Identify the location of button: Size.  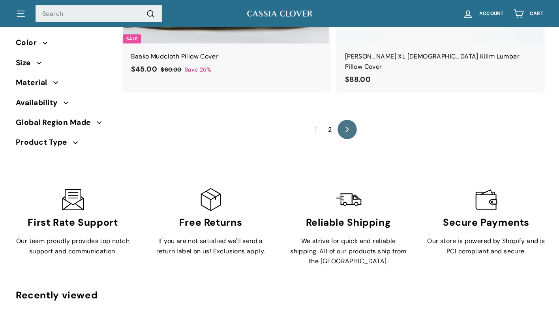
(63, 64).